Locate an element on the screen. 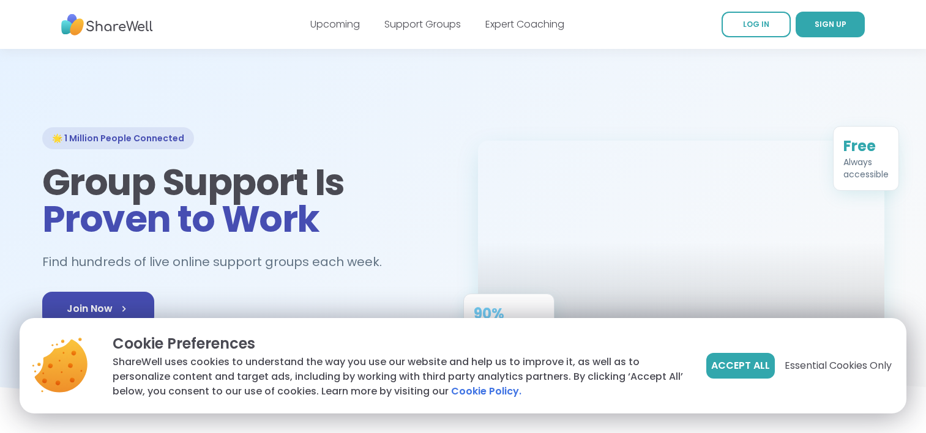 This screenshot has width=926, height=433. a: Expert Coaching is located at coordinates (524, 24).